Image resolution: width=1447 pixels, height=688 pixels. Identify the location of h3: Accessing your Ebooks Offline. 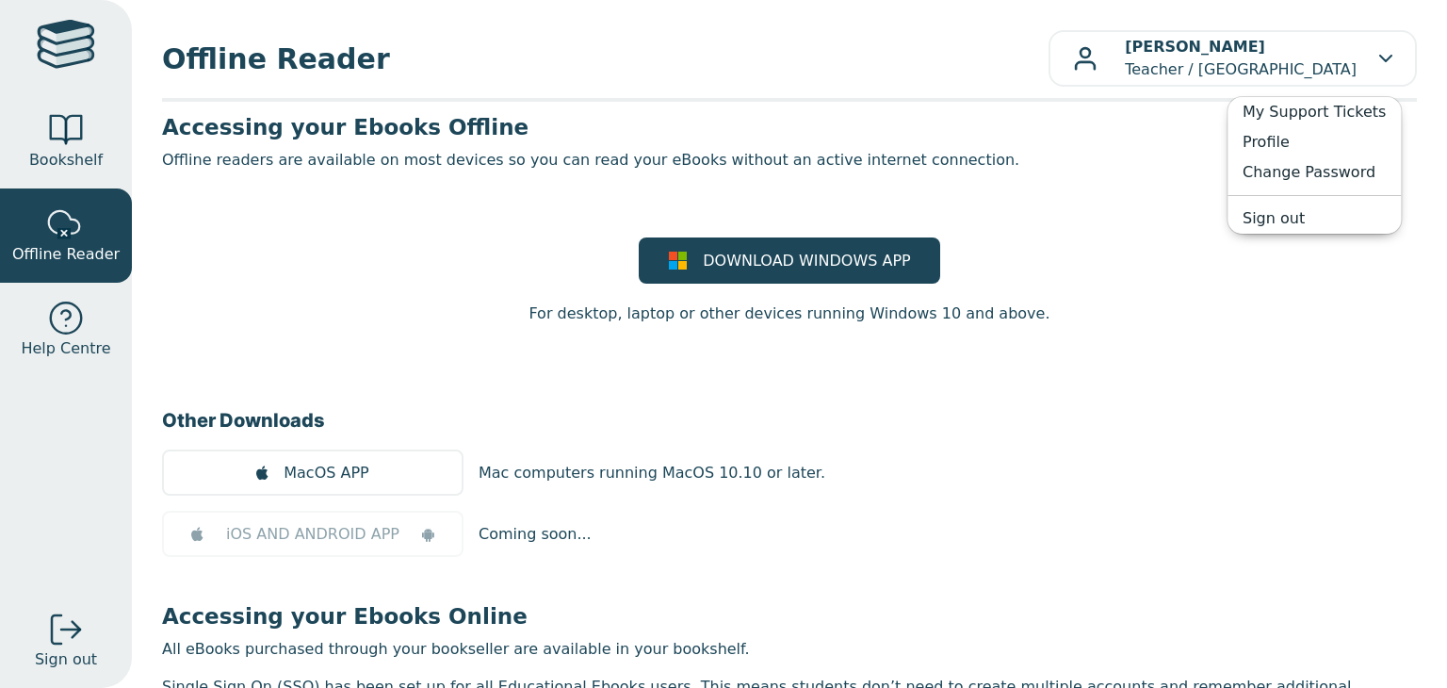
(789, 127).